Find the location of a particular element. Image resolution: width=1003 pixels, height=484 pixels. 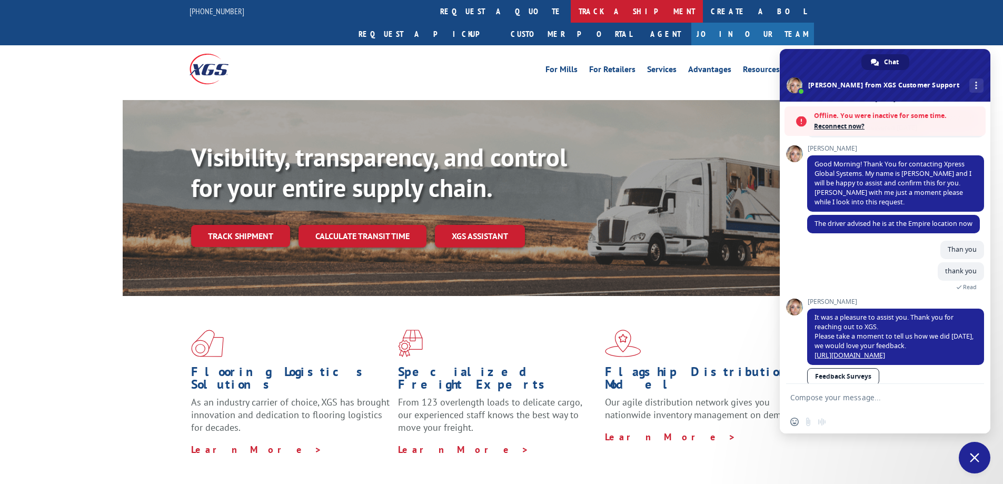

a: For Retailers is located at coordinates (612, 71).